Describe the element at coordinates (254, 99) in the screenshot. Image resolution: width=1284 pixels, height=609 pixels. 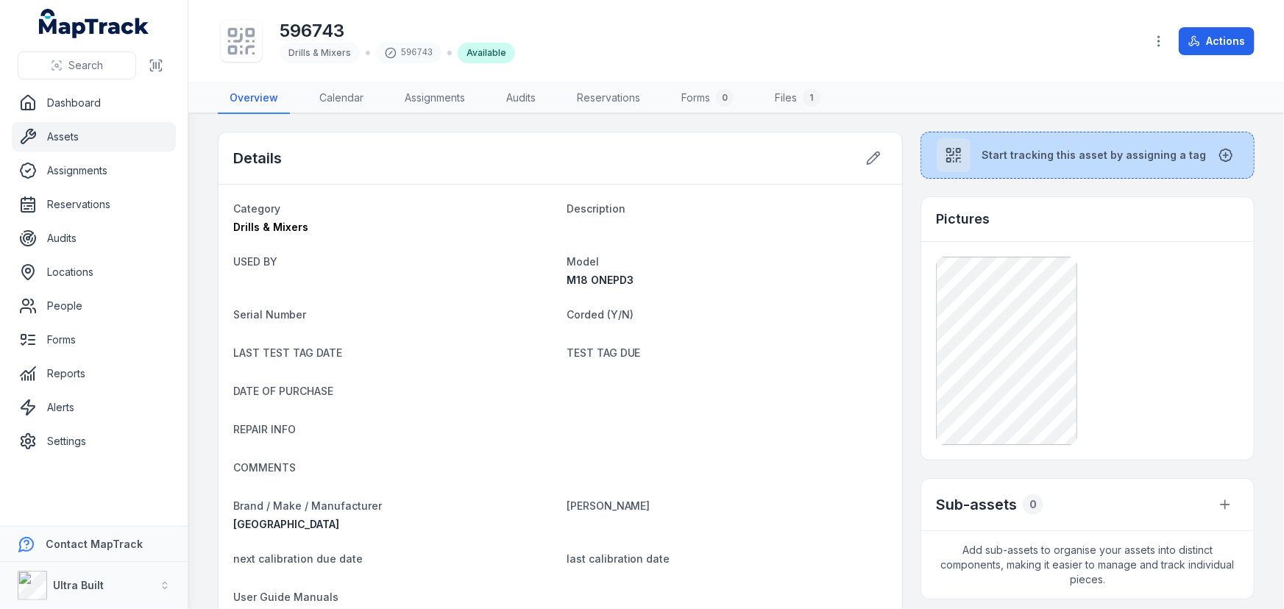
I see `a: Overview` at that location.